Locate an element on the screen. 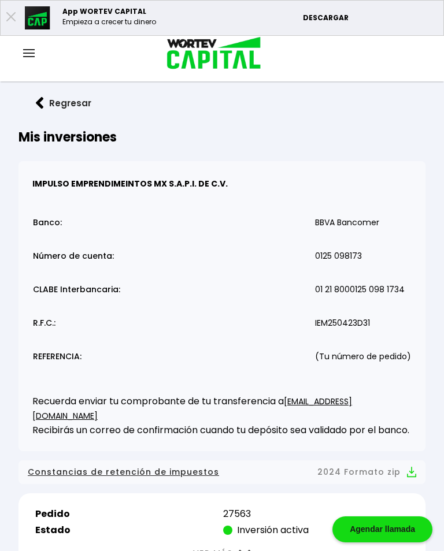 The image size is (444, 551). p: IEM250423D31 is located at coordinates (342, 323).